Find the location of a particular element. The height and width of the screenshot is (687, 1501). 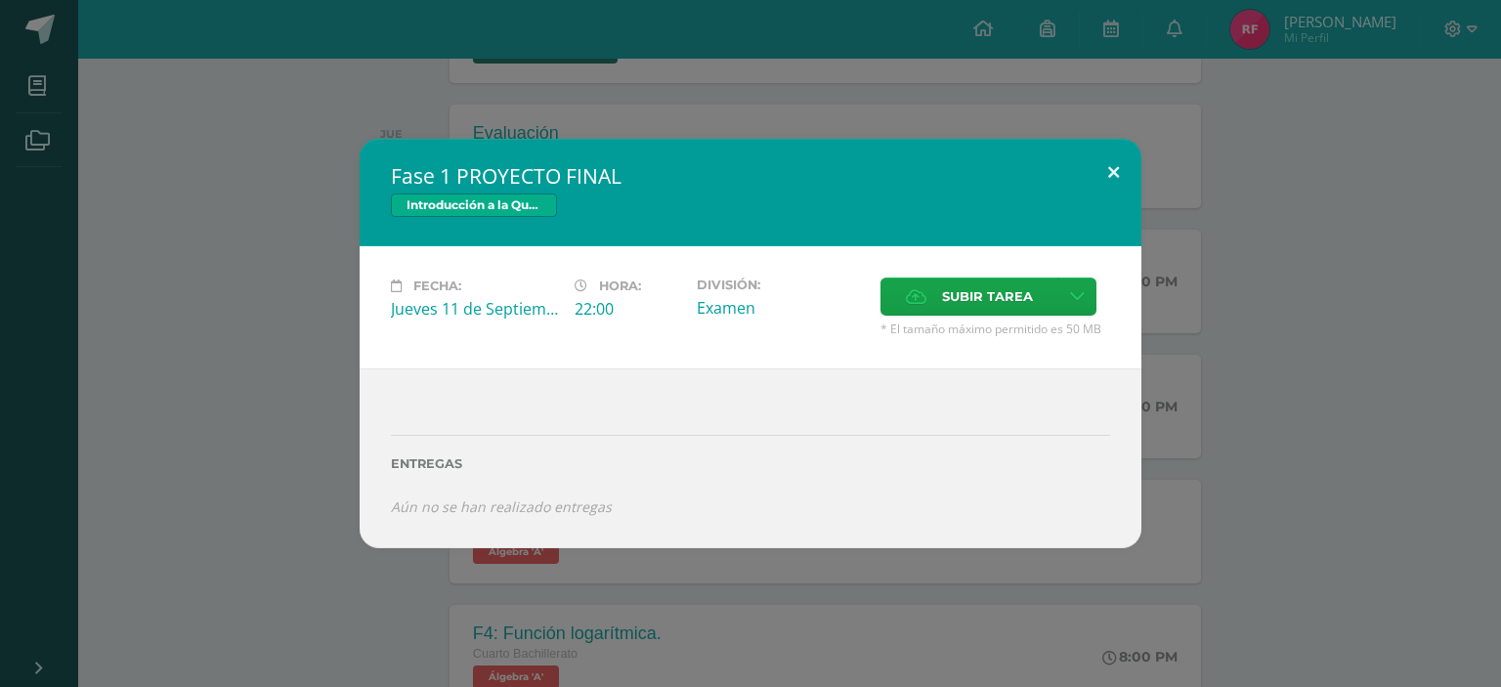

span: Fecha: is located at coordinates (437, 285).